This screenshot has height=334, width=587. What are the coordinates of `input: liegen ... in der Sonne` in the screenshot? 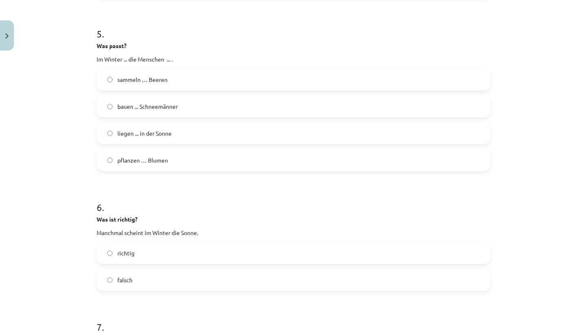 It's located at (110, 133).